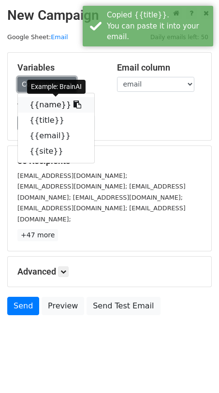  What do you see at coordinates (47, 84) in the screenshot?
I see `a: Copy/paste...` at bounding box center [47, 84].